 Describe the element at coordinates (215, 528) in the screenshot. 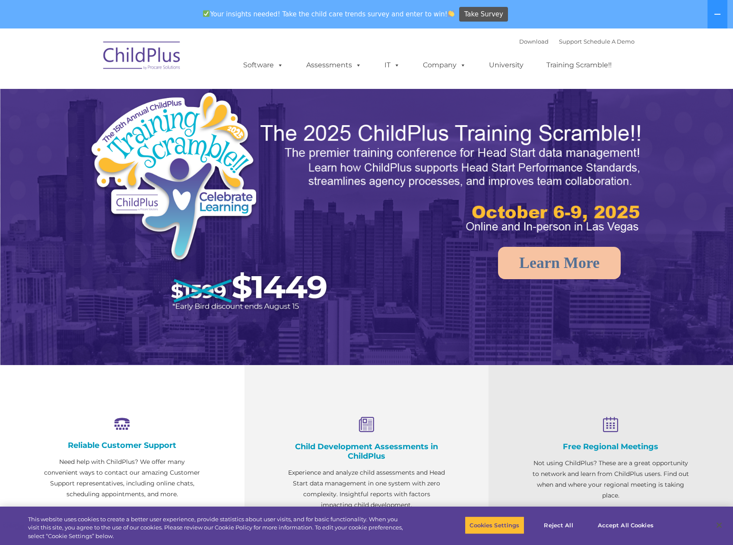

I see `div: This website uses cookies to create a better user experience, provide statistics about user visit...` at that location.